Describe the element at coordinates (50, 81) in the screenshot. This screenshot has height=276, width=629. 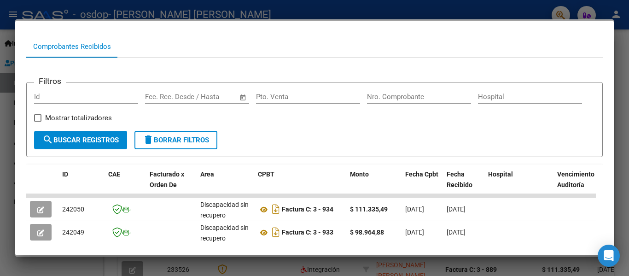
I see `h3: Filtros` at that location.